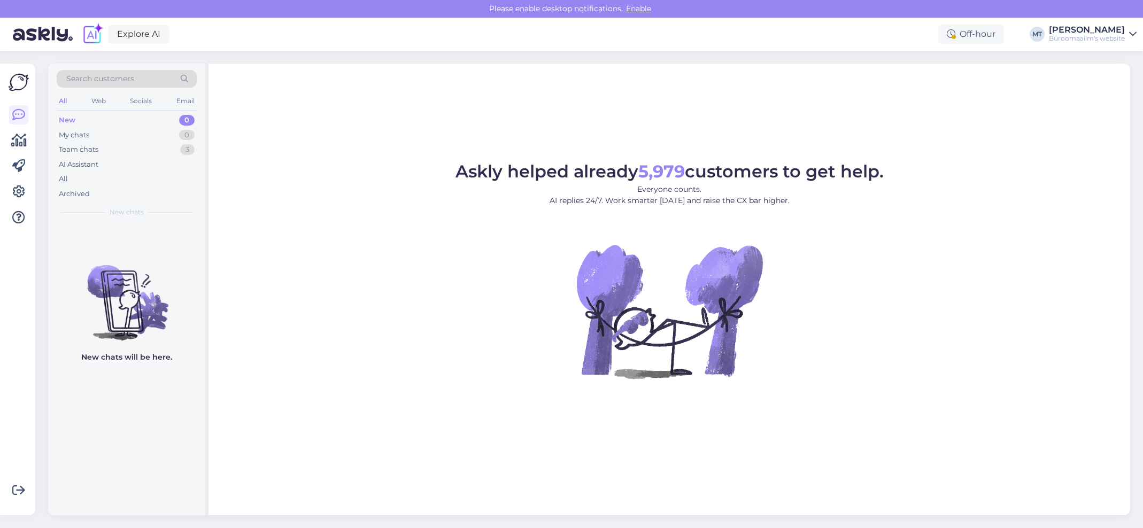 The width and height of the screenshot is (1143, 528). I want to click on span: Enable, so click(638, 9).